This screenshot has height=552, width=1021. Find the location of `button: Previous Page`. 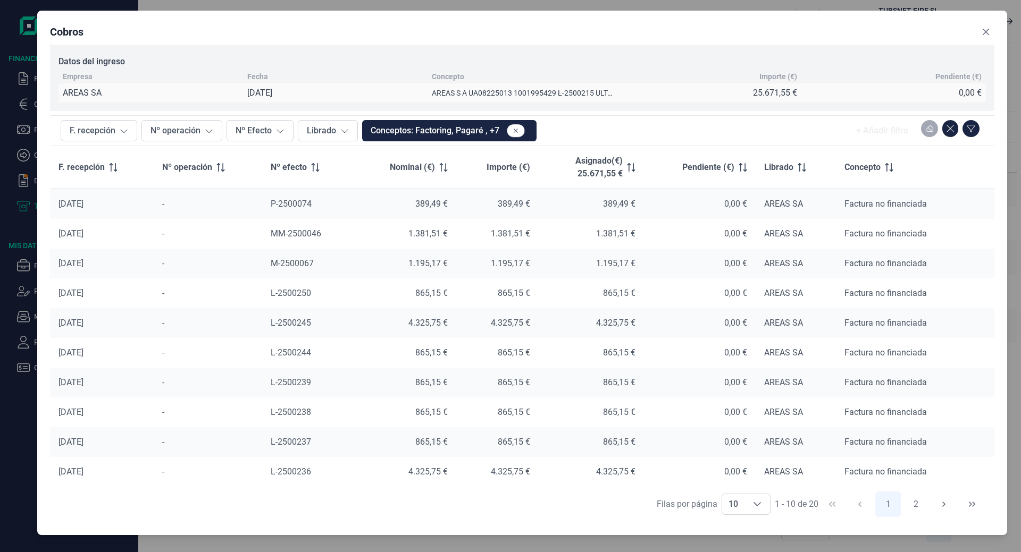

button: Previous Page is located at coordinates (860, 505).